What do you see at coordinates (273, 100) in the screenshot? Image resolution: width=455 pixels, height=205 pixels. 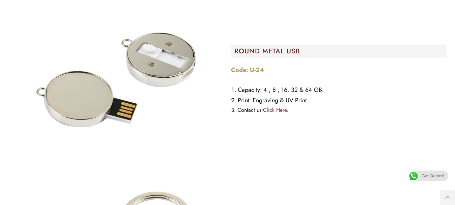 I see `span: Print: Engraving & UV Print.` at bounding box center [273, 100].